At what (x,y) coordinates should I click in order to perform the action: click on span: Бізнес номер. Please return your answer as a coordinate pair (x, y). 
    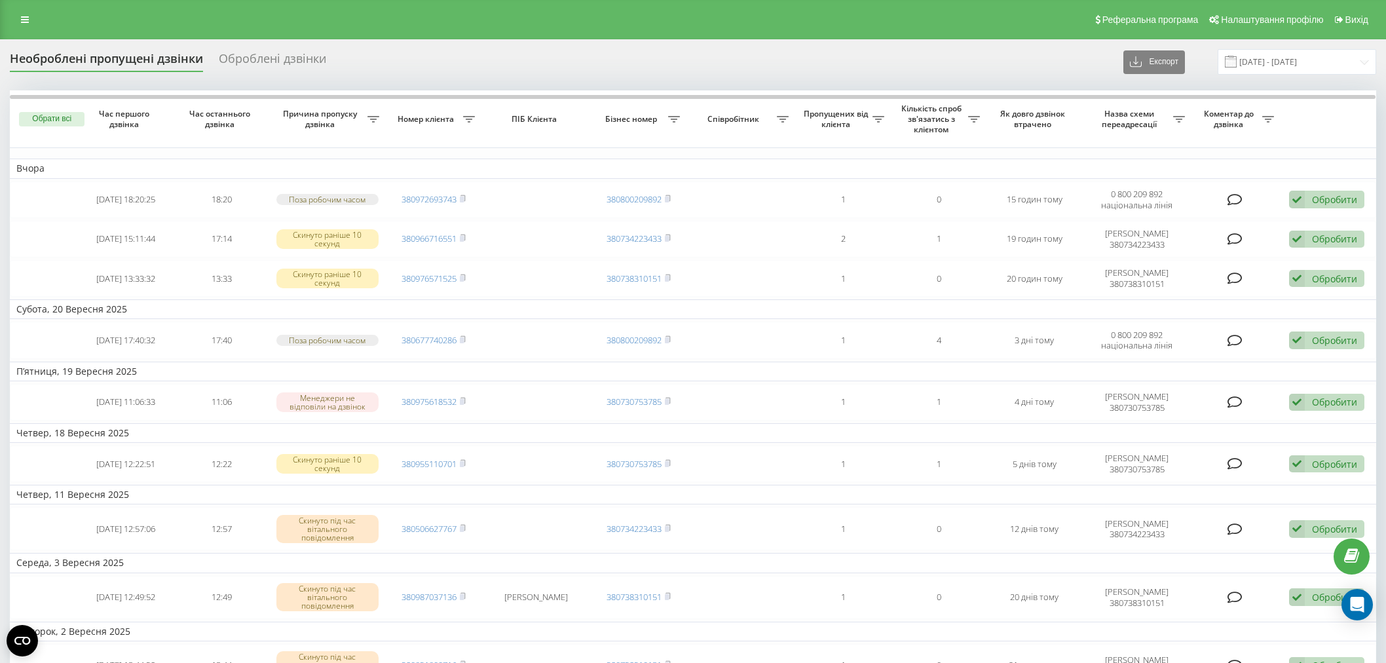
    Looking at the image, I should click on (633, 119).